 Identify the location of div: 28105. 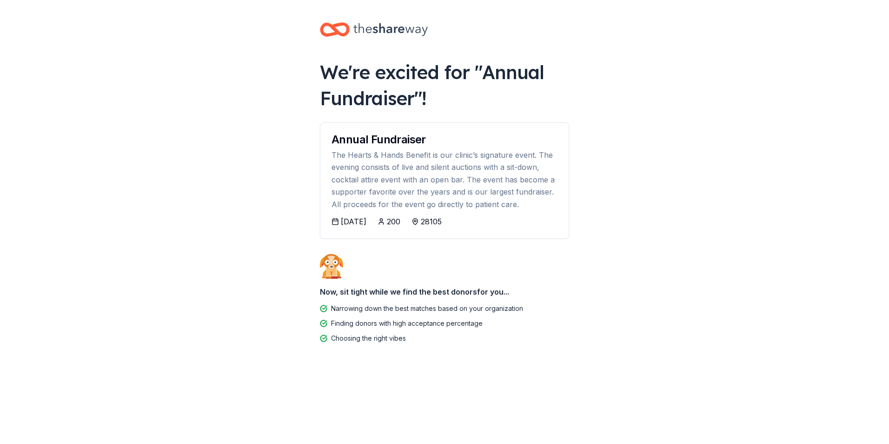
(431, 221).